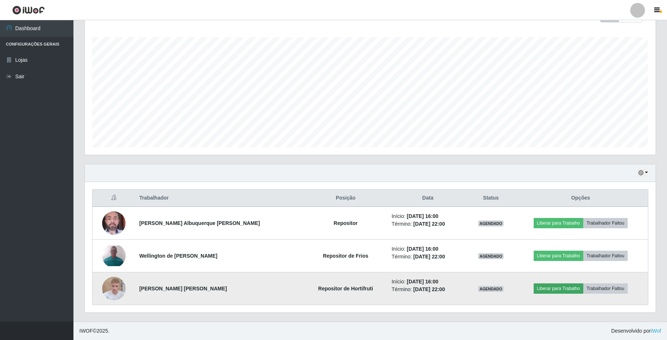  I want to click on strong: Repositor de Hortifruti, so click(345, 288).